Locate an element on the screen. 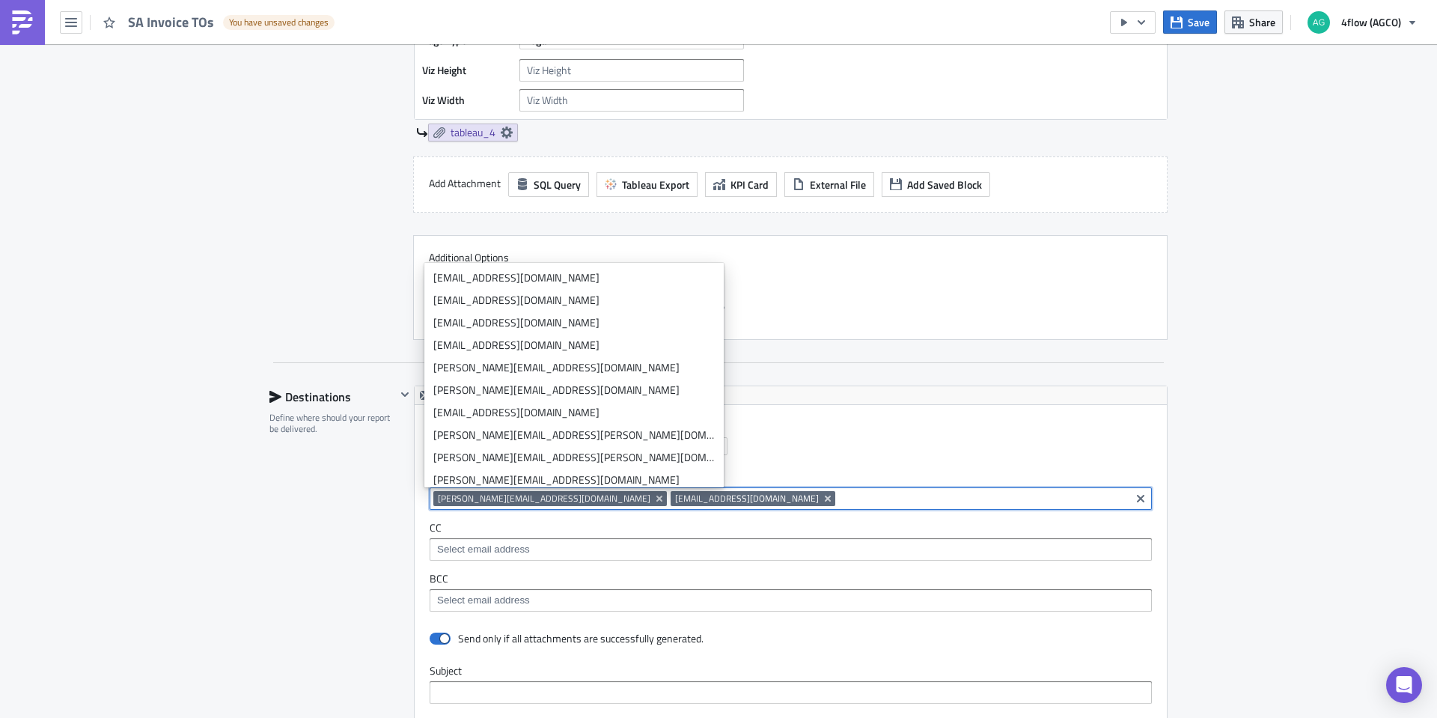  div: Send only if all attachments are successfully generated. is located at coordinates (581, 638).